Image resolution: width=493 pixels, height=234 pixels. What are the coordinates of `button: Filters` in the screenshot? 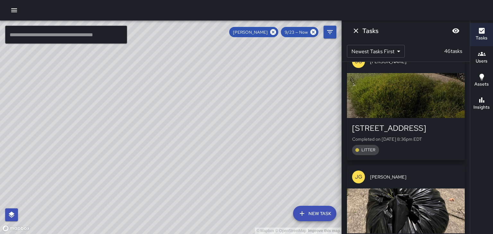 It's located at (330, 32).